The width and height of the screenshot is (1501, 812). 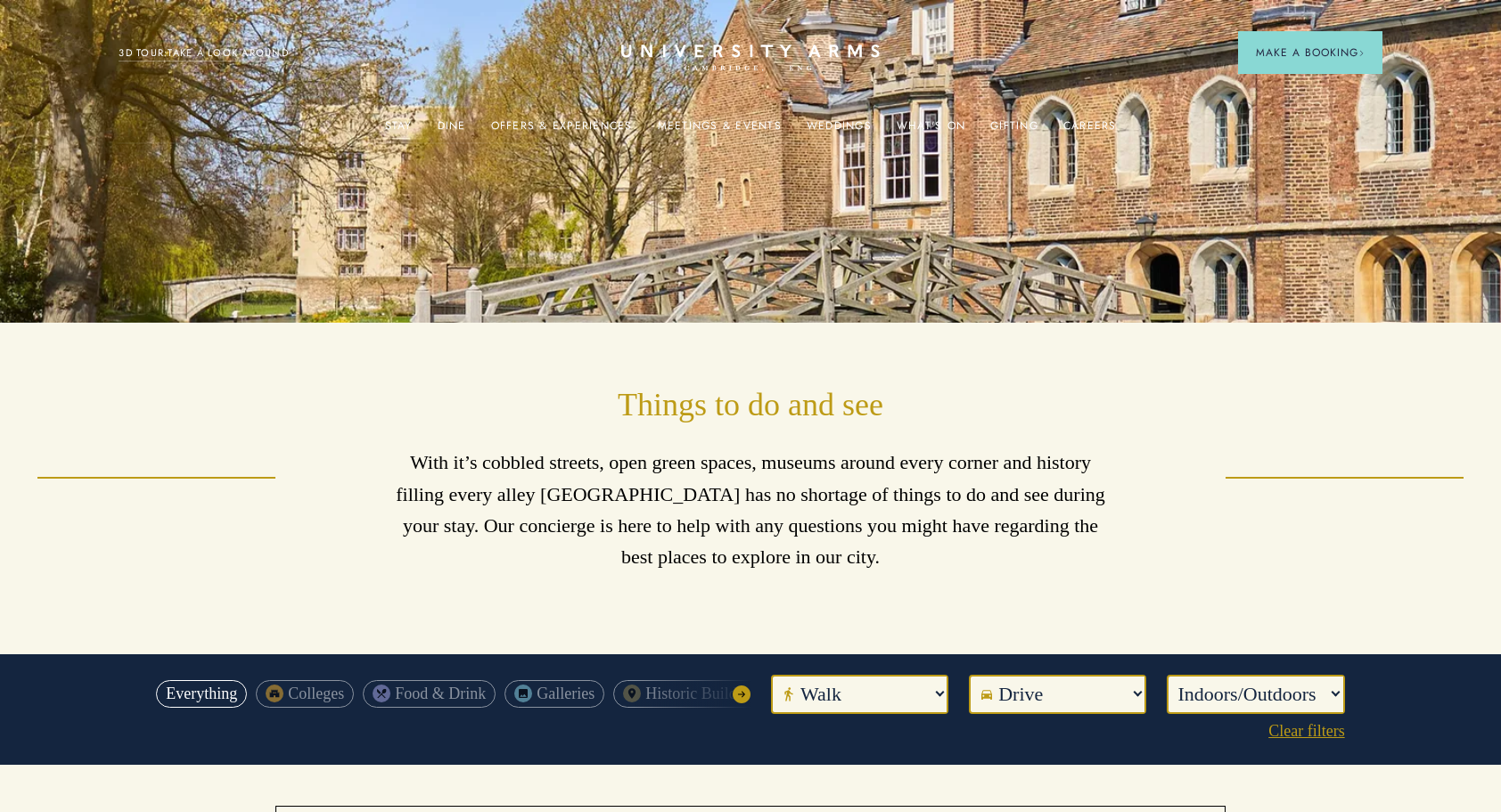 What do you see at coordinates (1255, 694) in the screenshot?
I see `button: Indoors/Outdoors` at bounding box center [1255, 694].